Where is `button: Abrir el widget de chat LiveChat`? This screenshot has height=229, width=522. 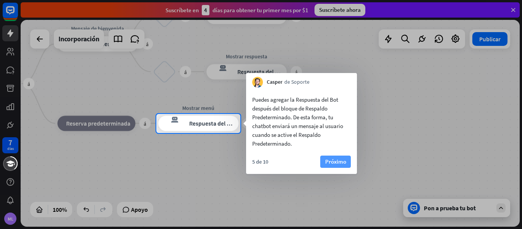
button: Abrir el widget de chat LiveChat is located at coordinates (18, 15).